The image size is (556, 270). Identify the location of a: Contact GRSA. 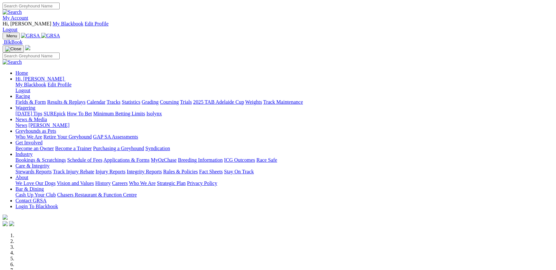
(31, 200).